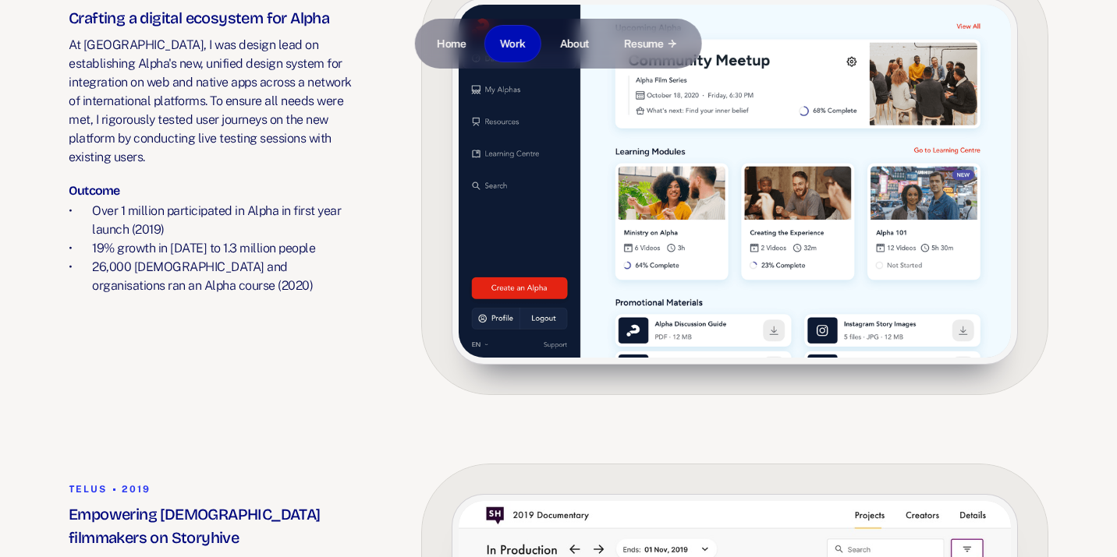  I want to click on p: Work, so click(512, 44).